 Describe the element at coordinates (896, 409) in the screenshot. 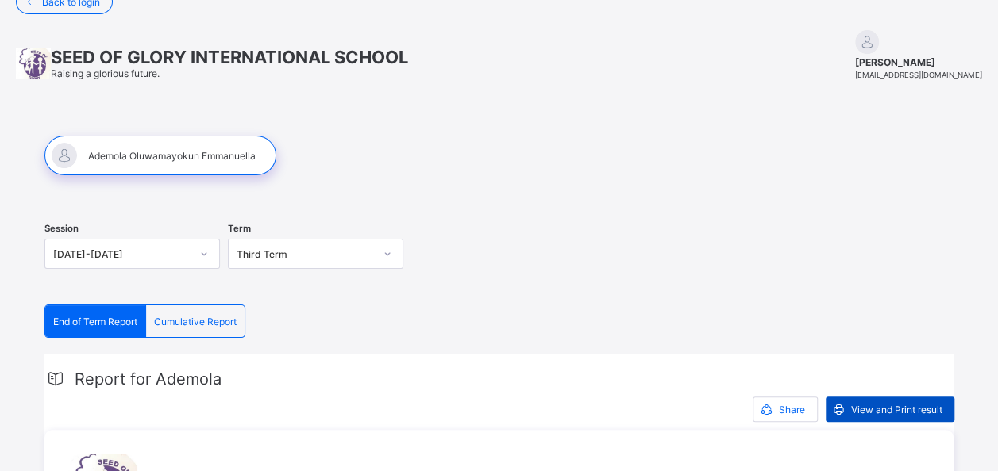

I see `span: View and Print result` at that location.